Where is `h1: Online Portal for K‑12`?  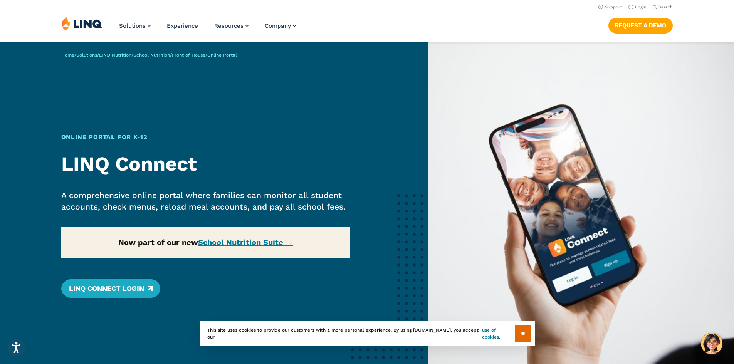
h1: Online Portal for K‑12 is located at coordinates (206, 137).